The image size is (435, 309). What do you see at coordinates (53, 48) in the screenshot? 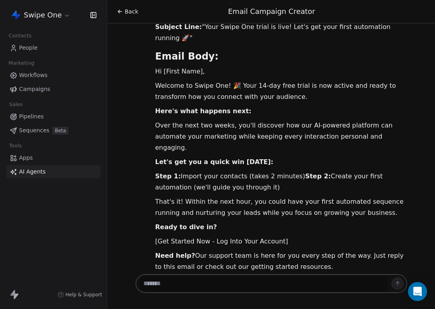
I see `a: People` at bounding box center [53, 48].